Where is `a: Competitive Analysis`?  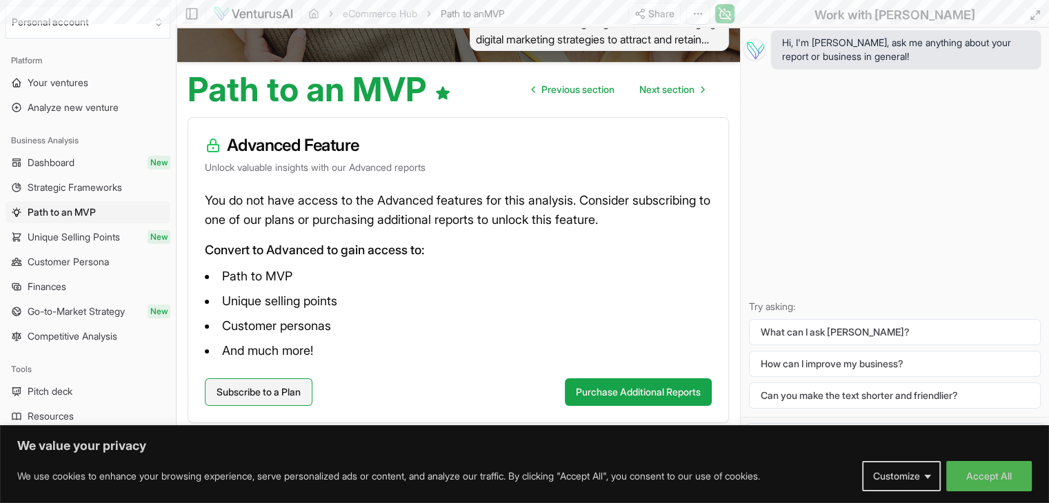 a: Competitive Analysis is located at coordinates (88, 336).